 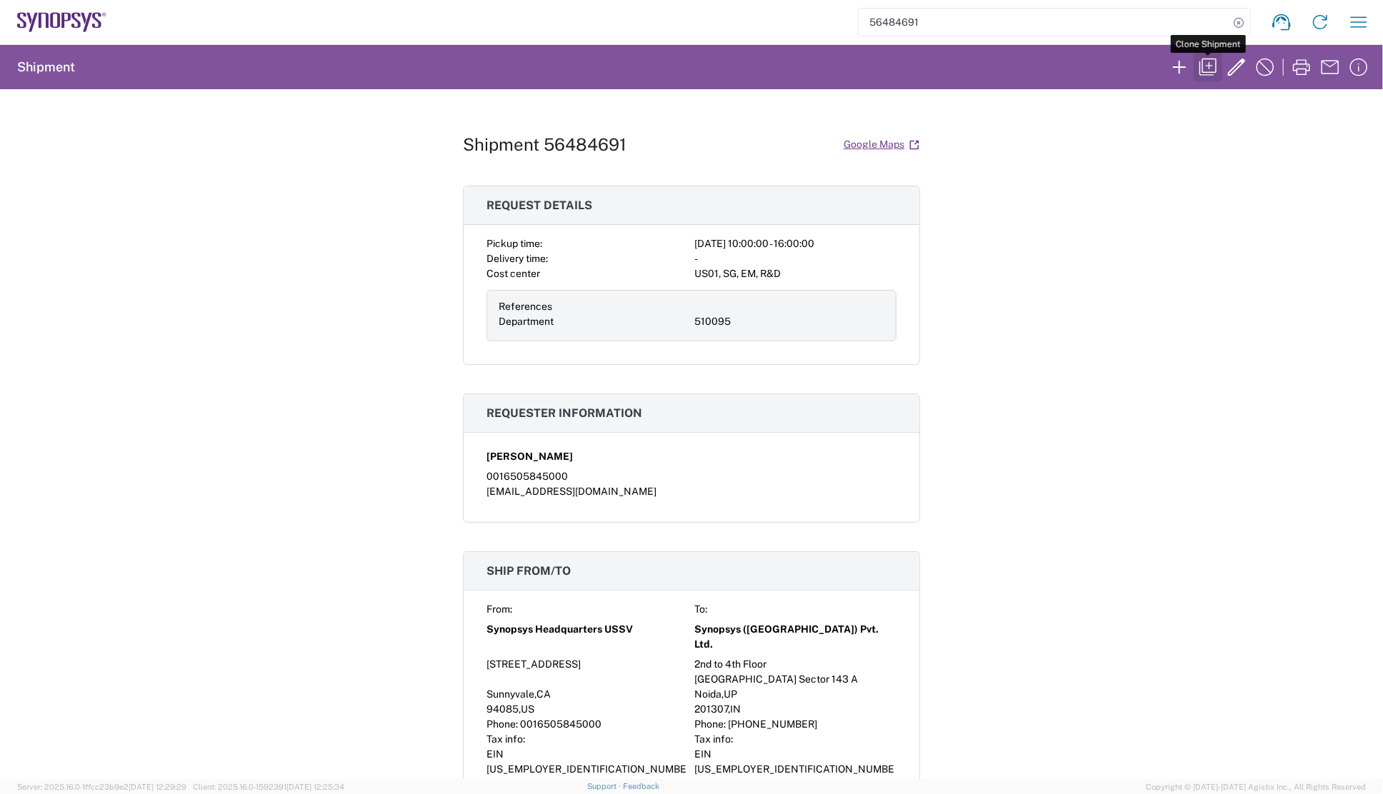 What do you see at coordinates (539, 205) in the screenshot?
I see `span: Request details` at bounding box center [539, 205].